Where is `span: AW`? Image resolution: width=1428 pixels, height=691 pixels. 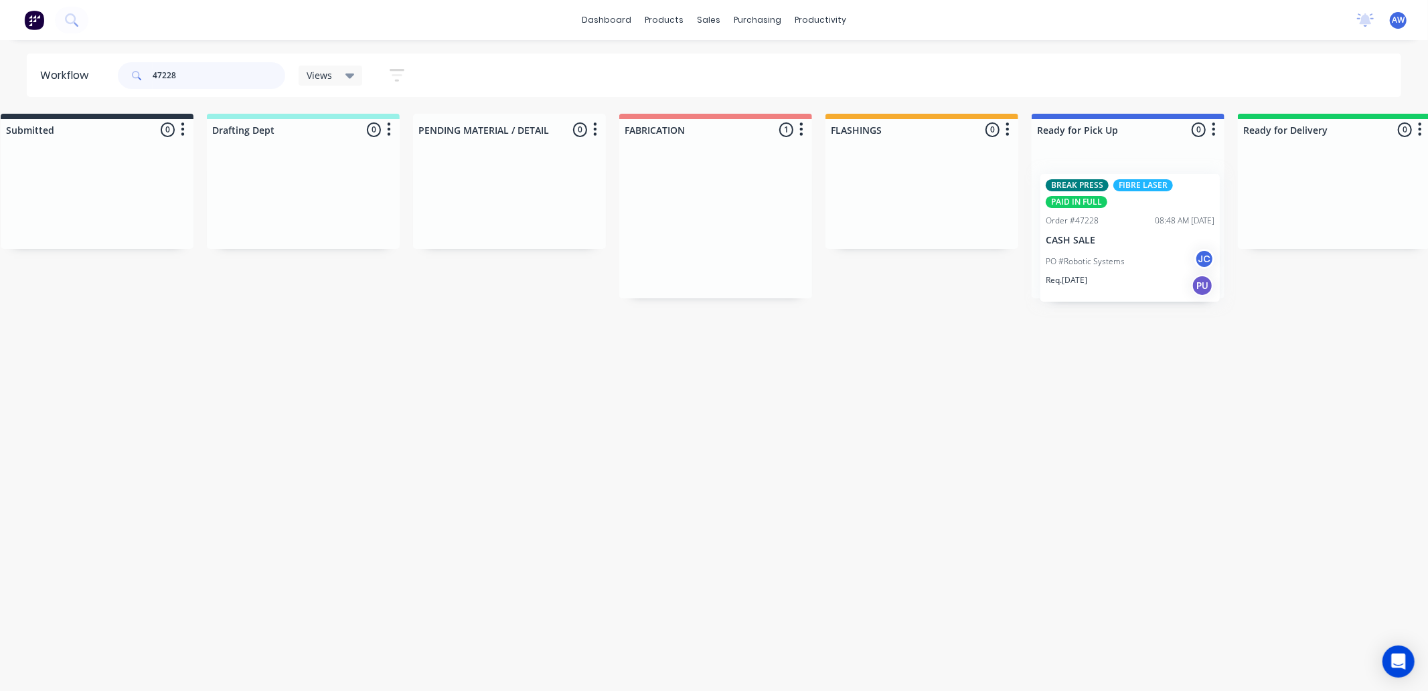 span: AW is located at coordinates (1398, 20).